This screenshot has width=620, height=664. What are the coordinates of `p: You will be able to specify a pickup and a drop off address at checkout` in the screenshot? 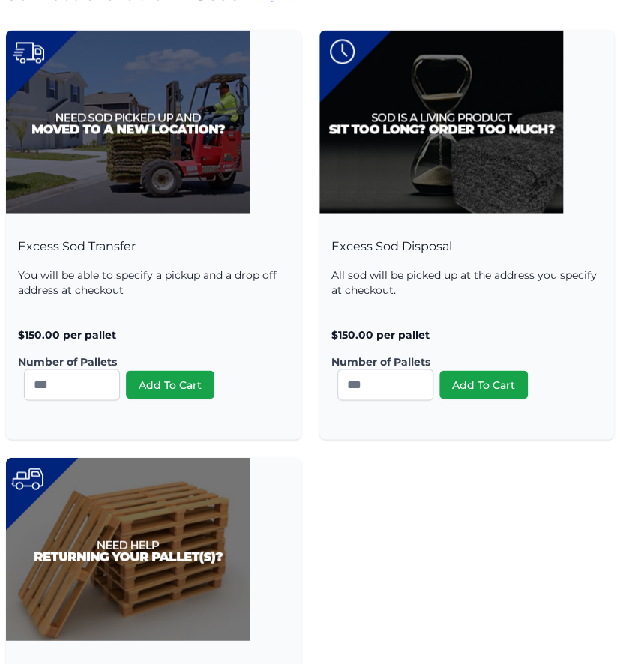 It's located at (154, 282).